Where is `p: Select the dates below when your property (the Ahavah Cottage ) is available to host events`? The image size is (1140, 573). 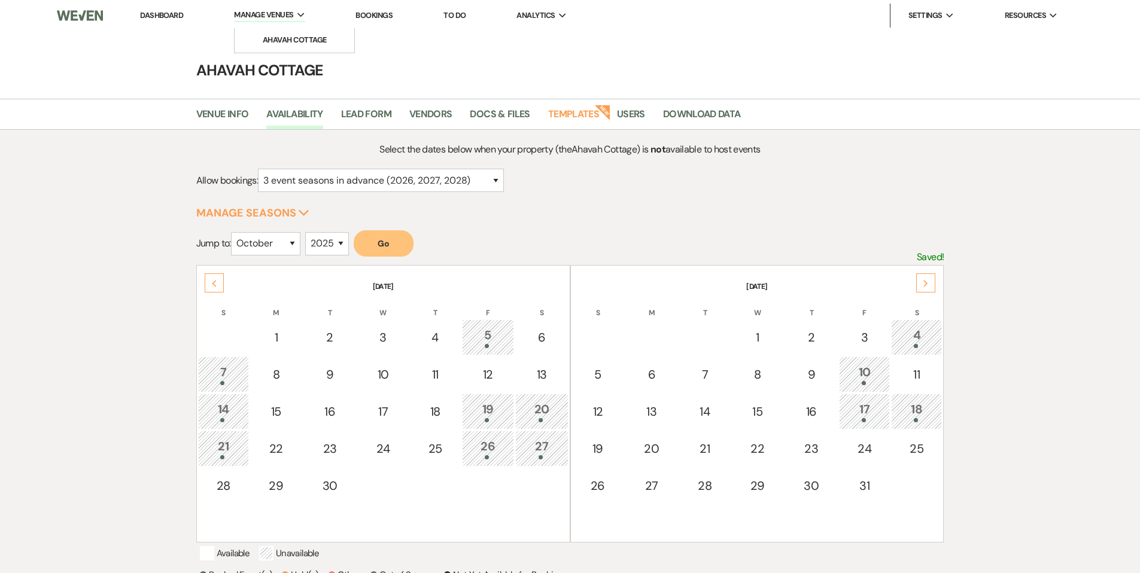 p: Select the dates below when your property (the Ahavah Cottage ) is available to host events is located at coordinates (570, 150).